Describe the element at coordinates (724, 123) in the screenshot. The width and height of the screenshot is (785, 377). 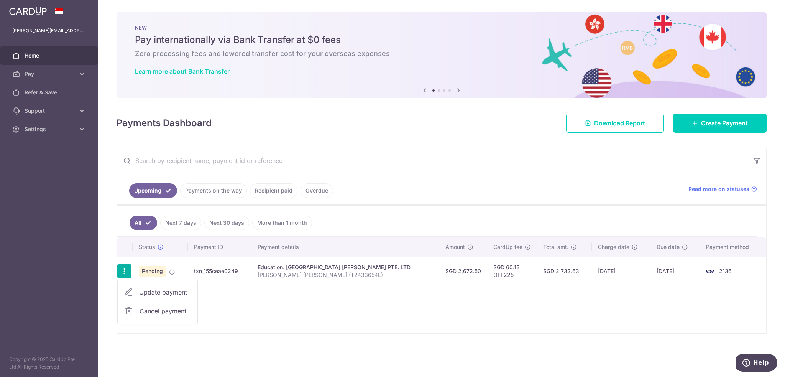
I see `span: Create Payment` at that location.